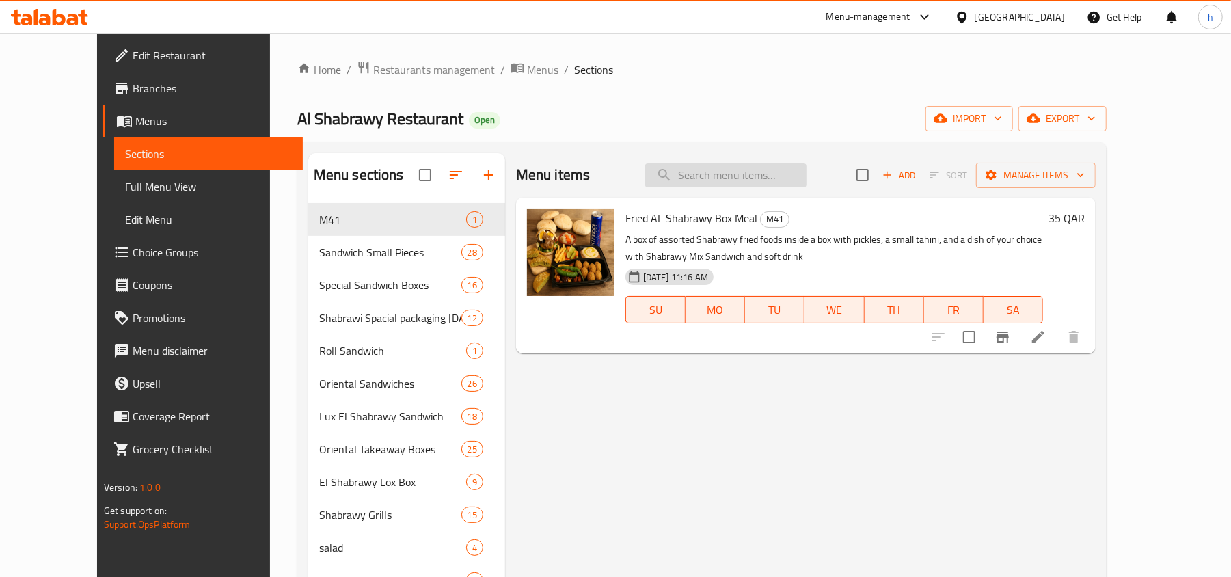  What do you see at coordinates (715, 310) in the screenshot?
I see `button: MO` at bounding box center [715, 310].